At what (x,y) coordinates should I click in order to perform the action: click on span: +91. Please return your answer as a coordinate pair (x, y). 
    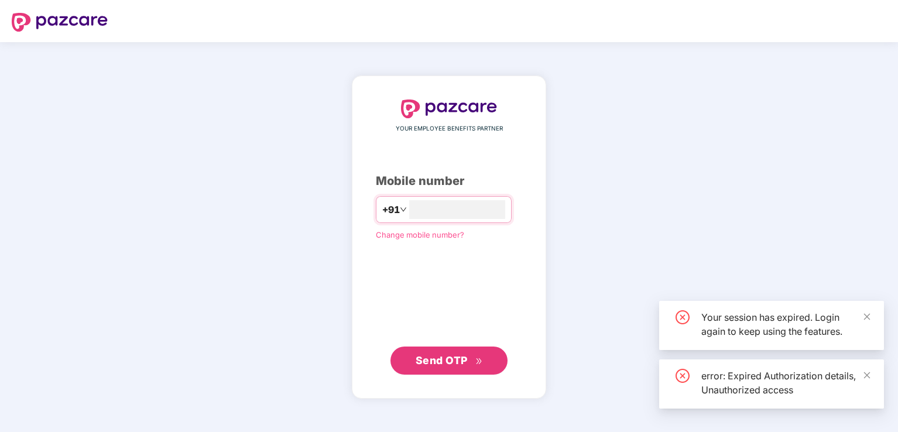
    Looking at the image, I should click on (391, 210).